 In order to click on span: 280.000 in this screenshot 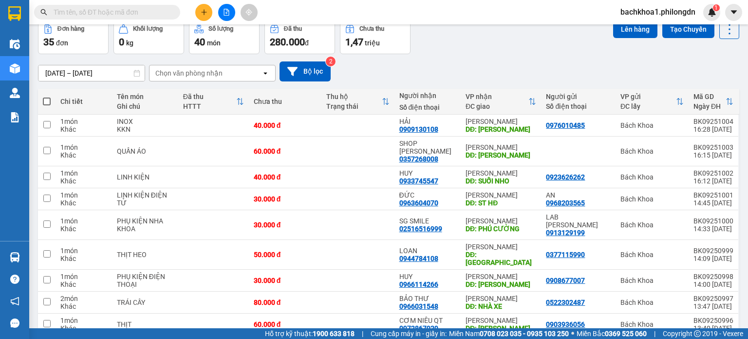, I will do `click(287, 42)`.